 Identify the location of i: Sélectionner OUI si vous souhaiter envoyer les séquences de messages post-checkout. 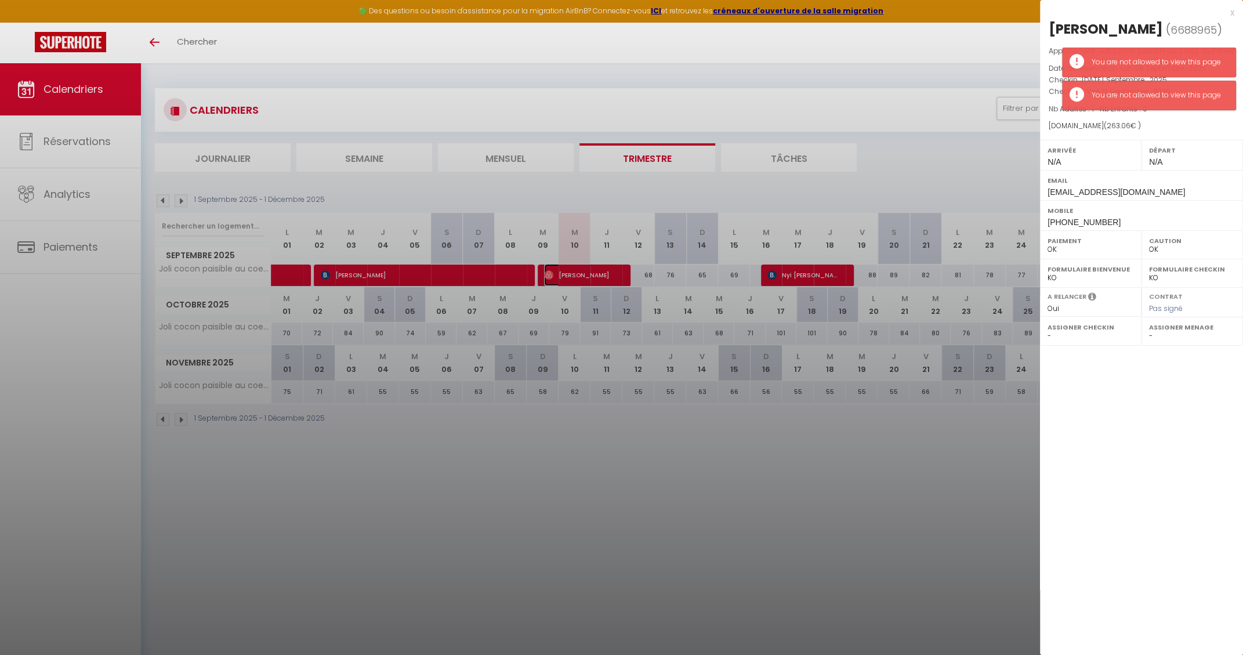
(1093, 298).